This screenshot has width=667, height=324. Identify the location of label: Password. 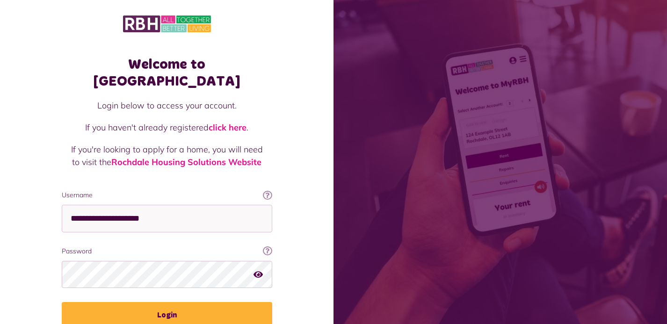
(167, 251).